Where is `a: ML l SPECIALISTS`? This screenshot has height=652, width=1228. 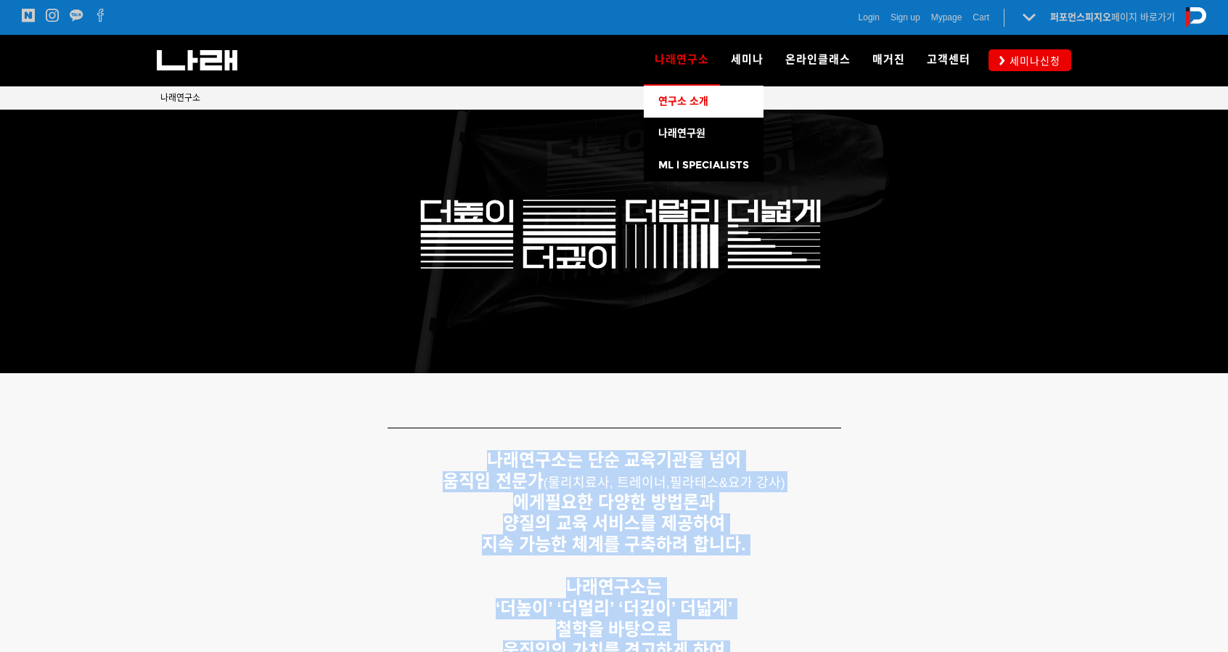 a: ML l SPECIALISTS is located at coordinates (704, 166).